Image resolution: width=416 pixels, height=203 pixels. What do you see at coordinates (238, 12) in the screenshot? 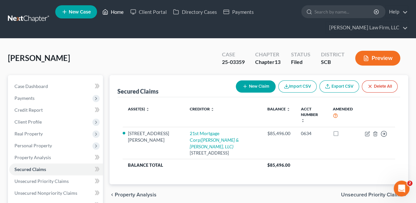
I see `a: Payments` at bounding box center [238, 12].